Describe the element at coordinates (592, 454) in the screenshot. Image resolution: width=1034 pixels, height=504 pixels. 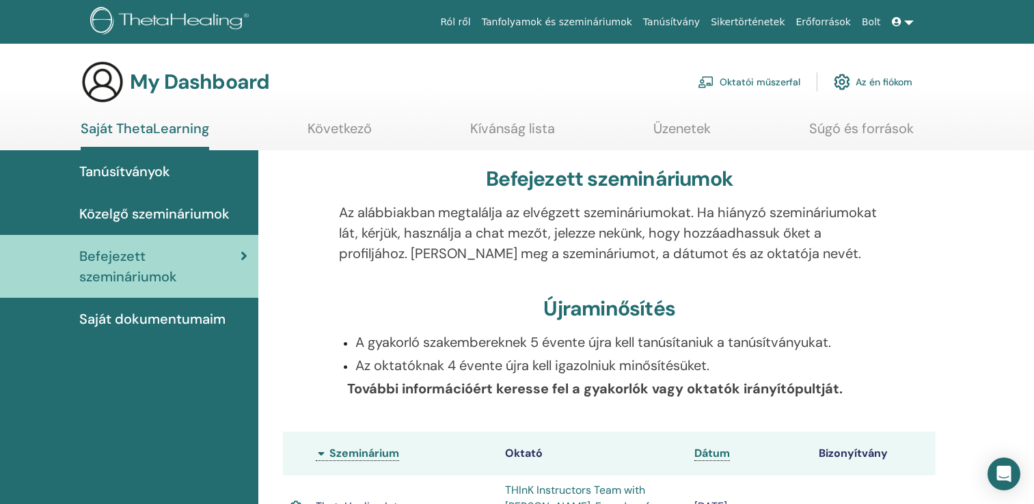
I see `th: Oktató` at that location.